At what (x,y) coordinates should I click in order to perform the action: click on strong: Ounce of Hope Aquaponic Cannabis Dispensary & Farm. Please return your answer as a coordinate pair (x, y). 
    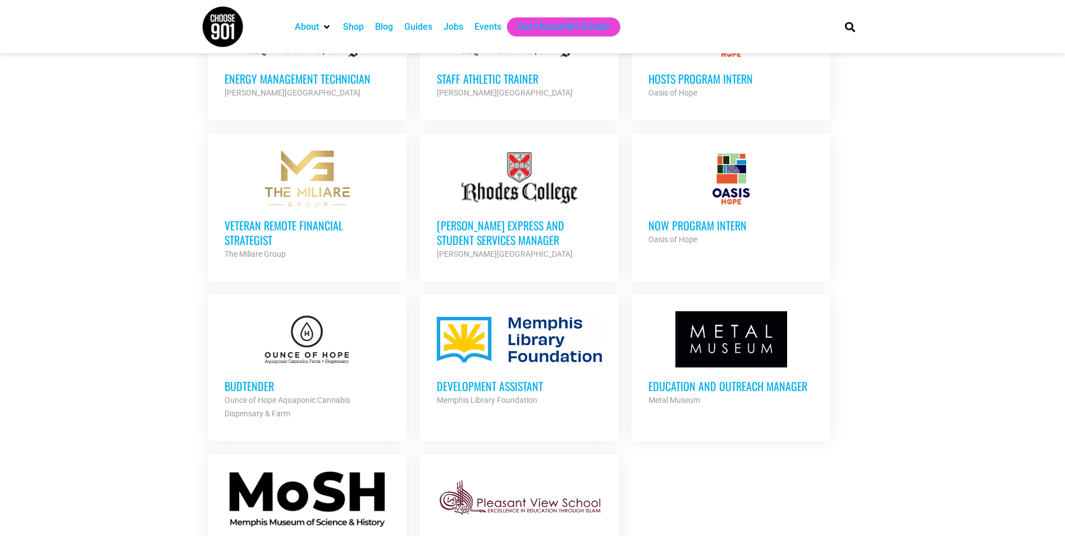
    Looking at the image, I should click on (287, 406).